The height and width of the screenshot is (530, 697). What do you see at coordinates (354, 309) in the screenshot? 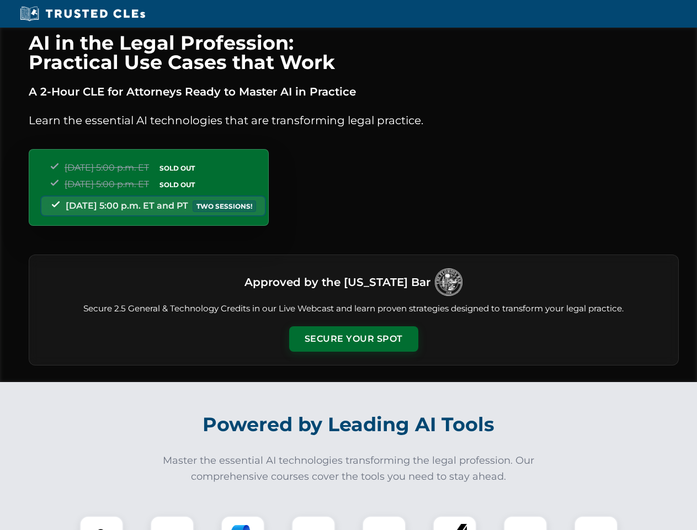
I see `p: Secure 2.5 General & Technology Credits in our Live Webcast and learn proven strategies designed ...` at bounding box center [354, 309].